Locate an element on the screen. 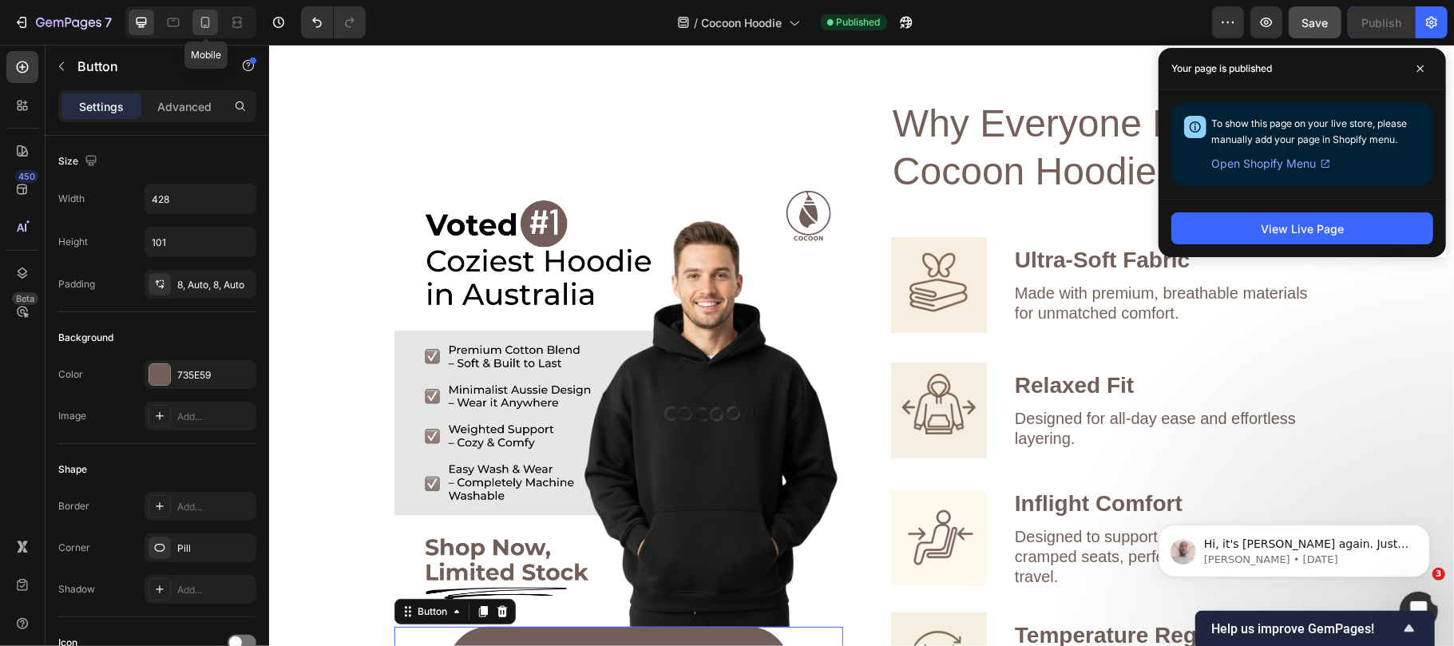  button: View Live Page is located at coordinates (1302, 228).